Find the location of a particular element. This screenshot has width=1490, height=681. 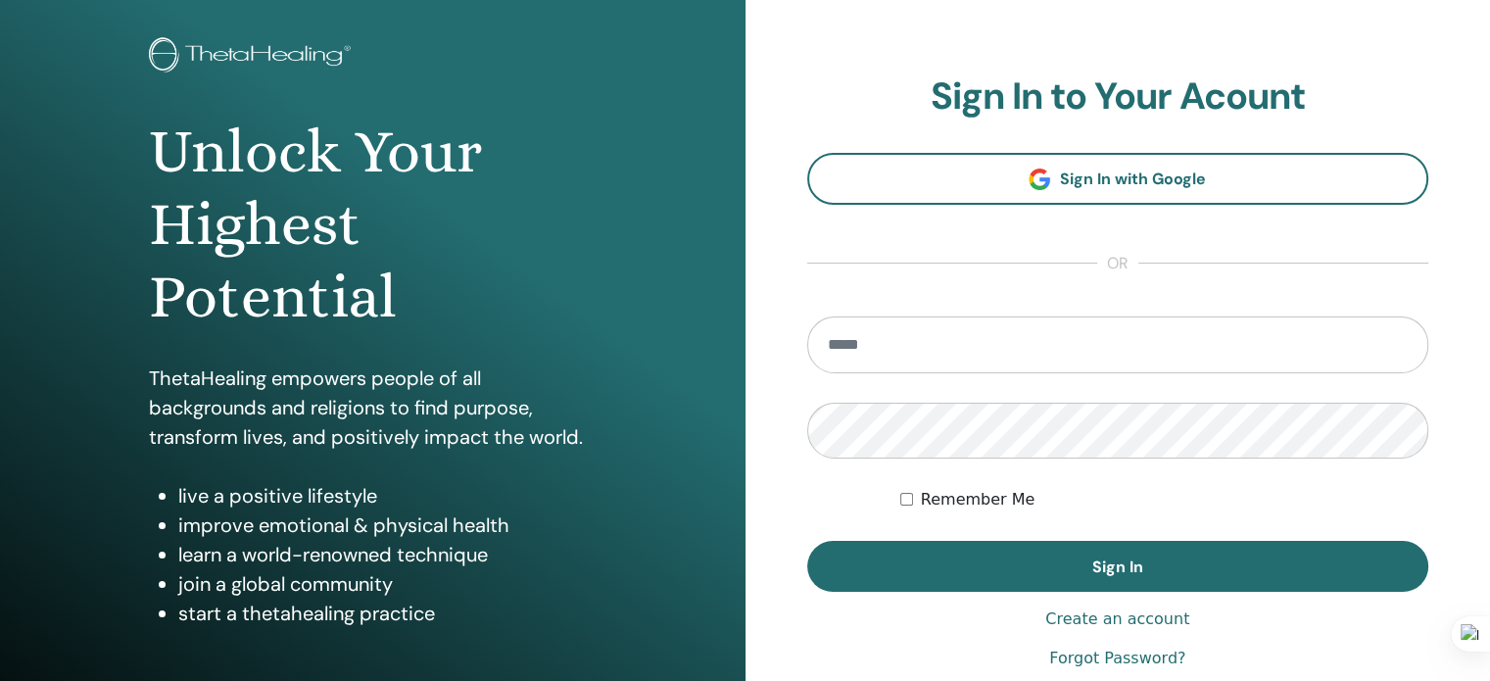

label: Remember Me is located at coordinates (978, 500).